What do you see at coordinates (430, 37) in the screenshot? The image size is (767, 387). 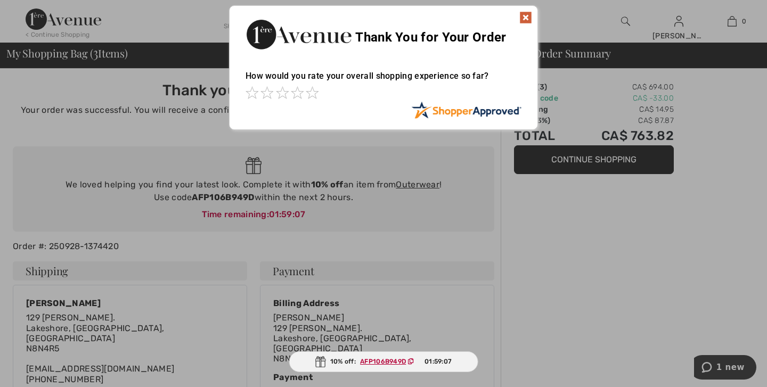 I see `span: Thank You for Your Order` at bounding box center [430, 37].